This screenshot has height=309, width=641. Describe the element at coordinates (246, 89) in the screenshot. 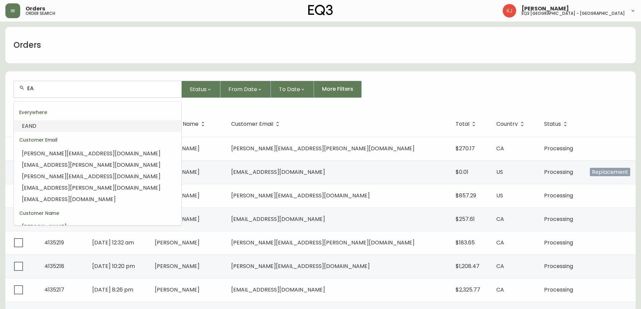

I see `button: From Date` at that location.